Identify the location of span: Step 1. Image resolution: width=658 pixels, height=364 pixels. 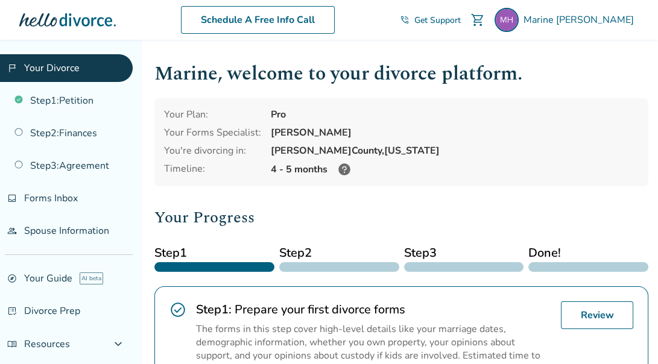
(214, 253).